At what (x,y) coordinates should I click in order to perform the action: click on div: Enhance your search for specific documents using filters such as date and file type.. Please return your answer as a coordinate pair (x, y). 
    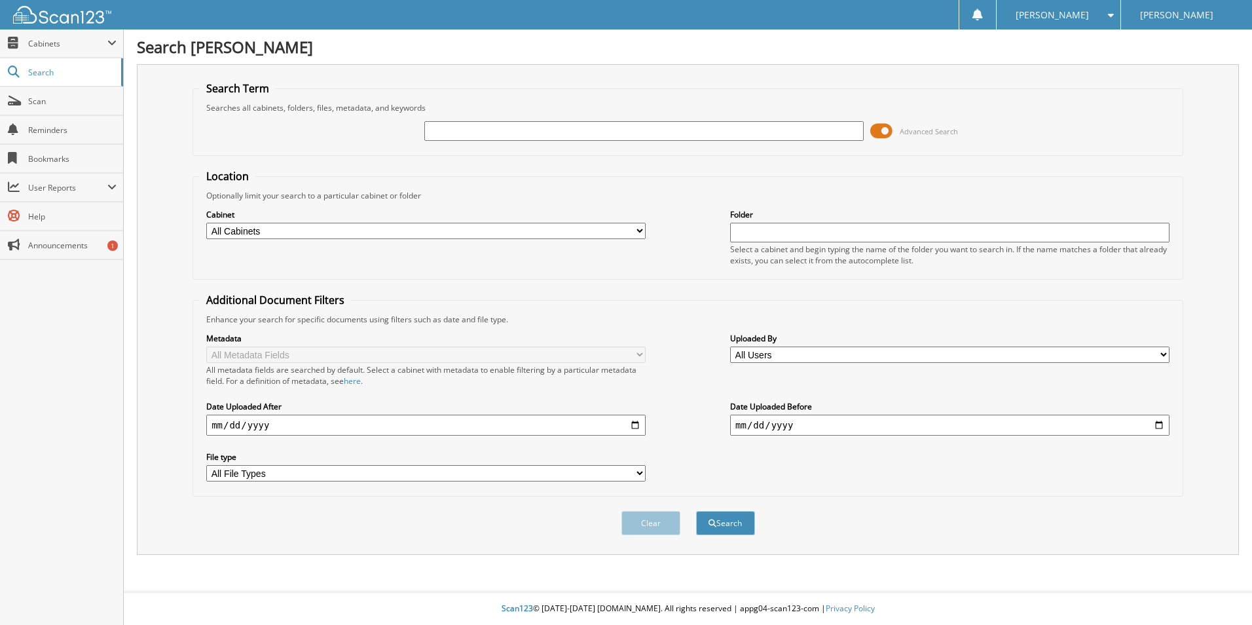
    Looking at the image, I should click on (687, 319).